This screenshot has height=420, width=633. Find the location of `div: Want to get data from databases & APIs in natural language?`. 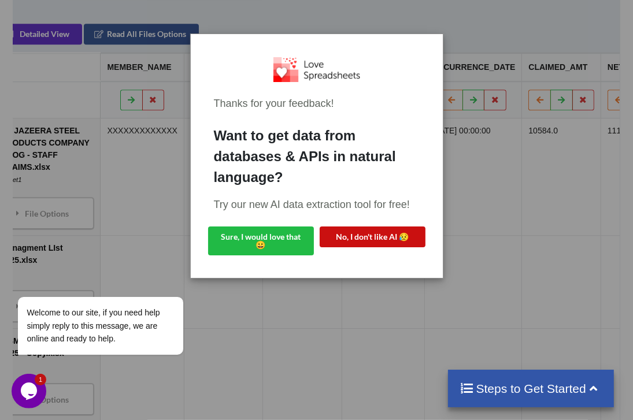

div: Want to get data from databases & APIs in natural language? is located at coordinates (317, 157).